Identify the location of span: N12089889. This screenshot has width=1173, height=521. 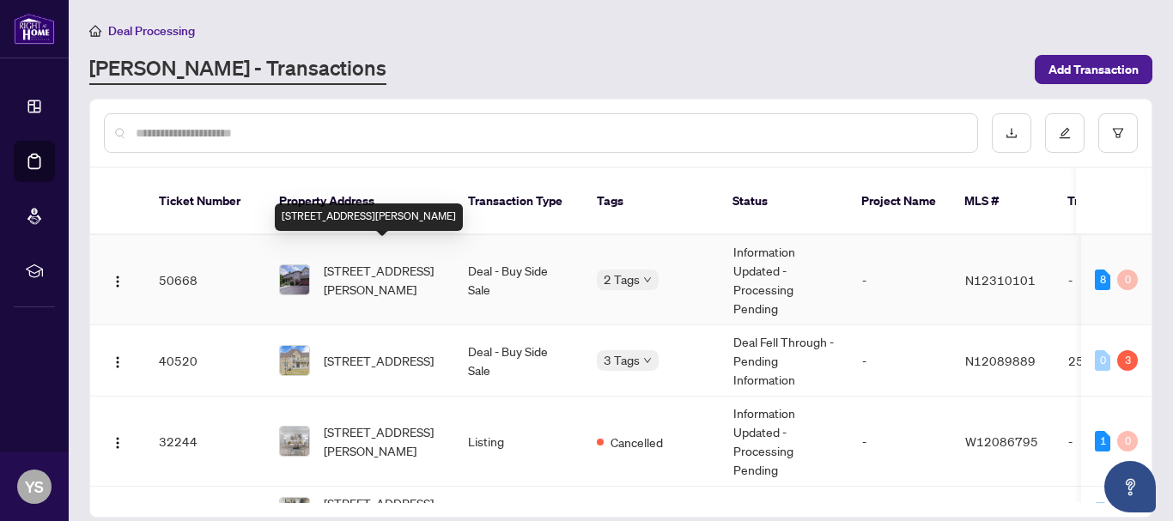
(1000, 361).